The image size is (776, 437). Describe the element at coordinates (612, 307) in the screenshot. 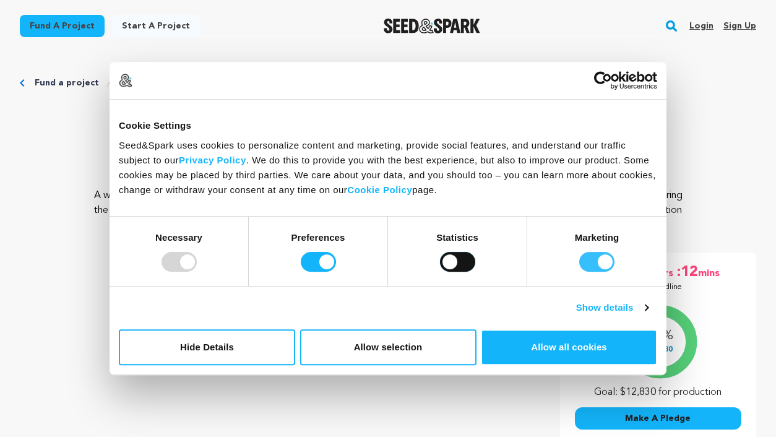

I see `a: Show details` at that location.